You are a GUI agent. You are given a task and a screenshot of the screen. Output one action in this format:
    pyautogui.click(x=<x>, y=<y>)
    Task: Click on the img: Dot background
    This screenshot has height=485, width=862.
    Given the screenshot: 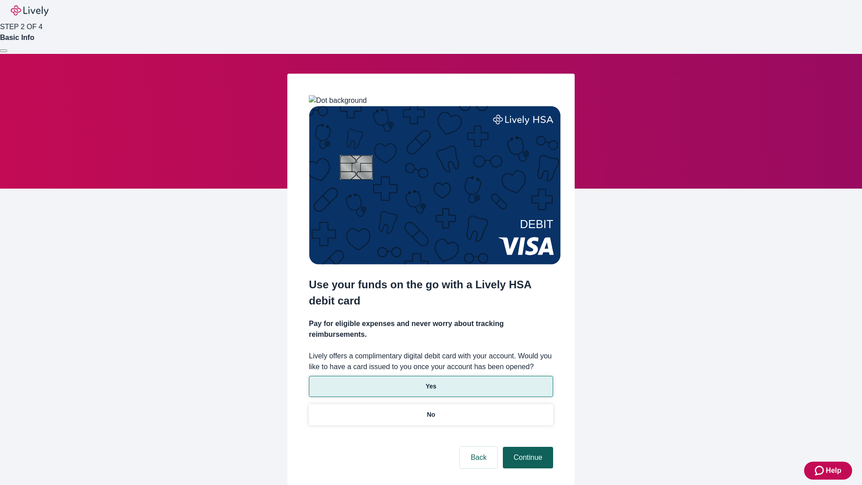 What is the action you would take?
    pyautogui.click(x=338, y=101)
    